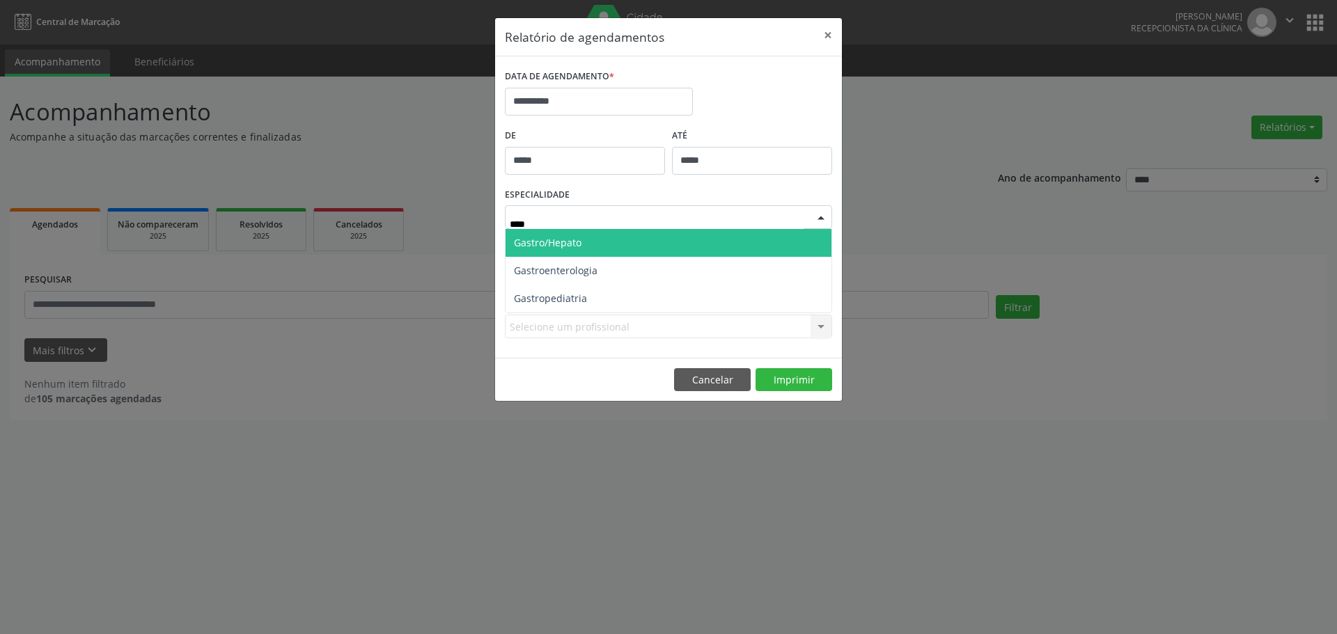 The image size is (1337, 634). Describe the element at coordinates (828, 35) in the screenshot. I see `button: Close` at that location.